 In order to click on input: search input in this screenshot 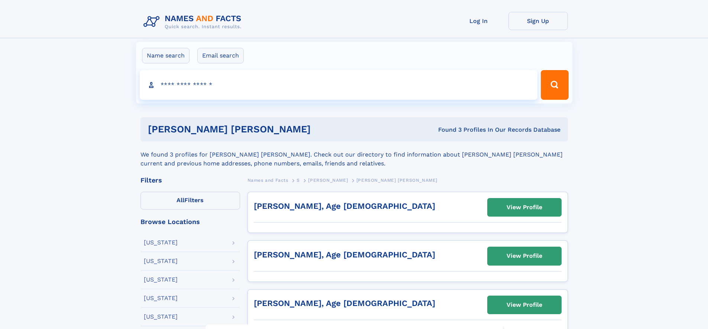, I will do `click(338, 85)`.